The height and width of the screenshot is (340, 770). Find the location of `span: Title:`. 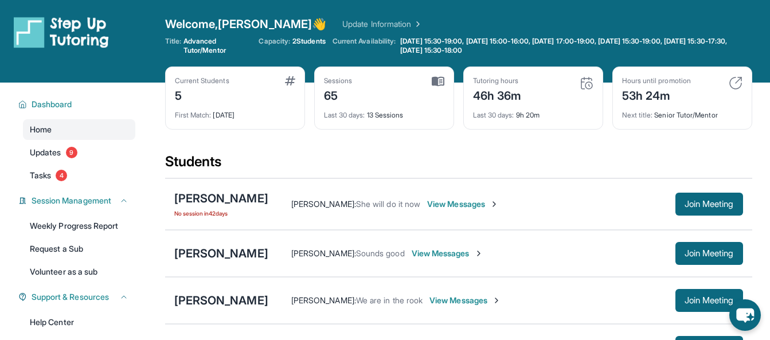

span: Title: is located at coordinates (173, 46).